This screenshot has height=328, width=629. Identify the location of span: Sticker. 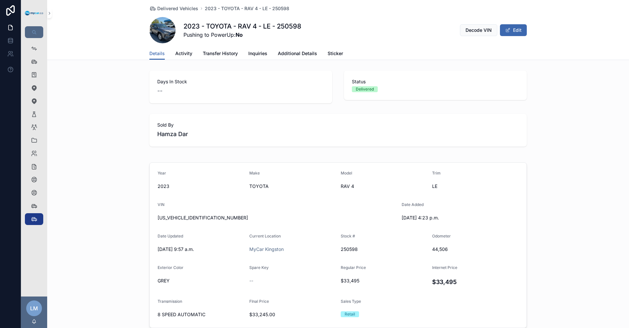
(335, 53).